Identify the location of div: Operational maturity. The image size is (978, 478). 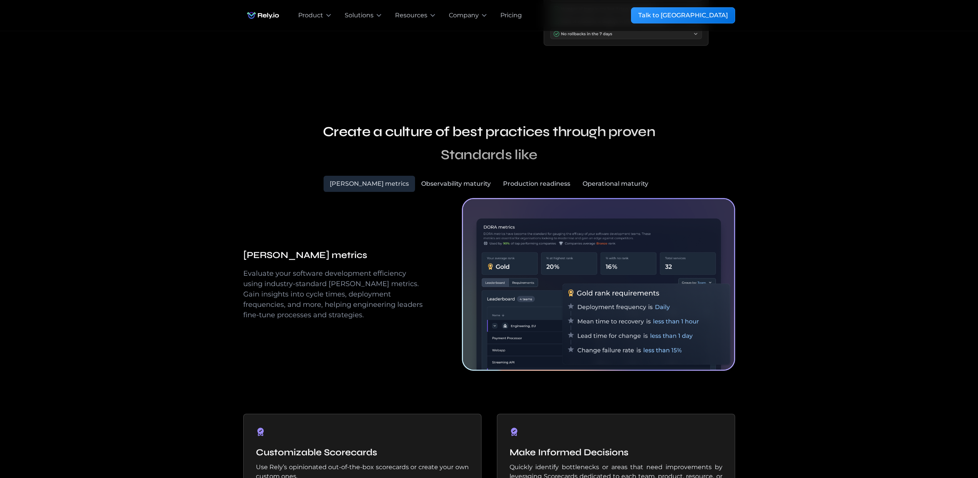
(615, 184).